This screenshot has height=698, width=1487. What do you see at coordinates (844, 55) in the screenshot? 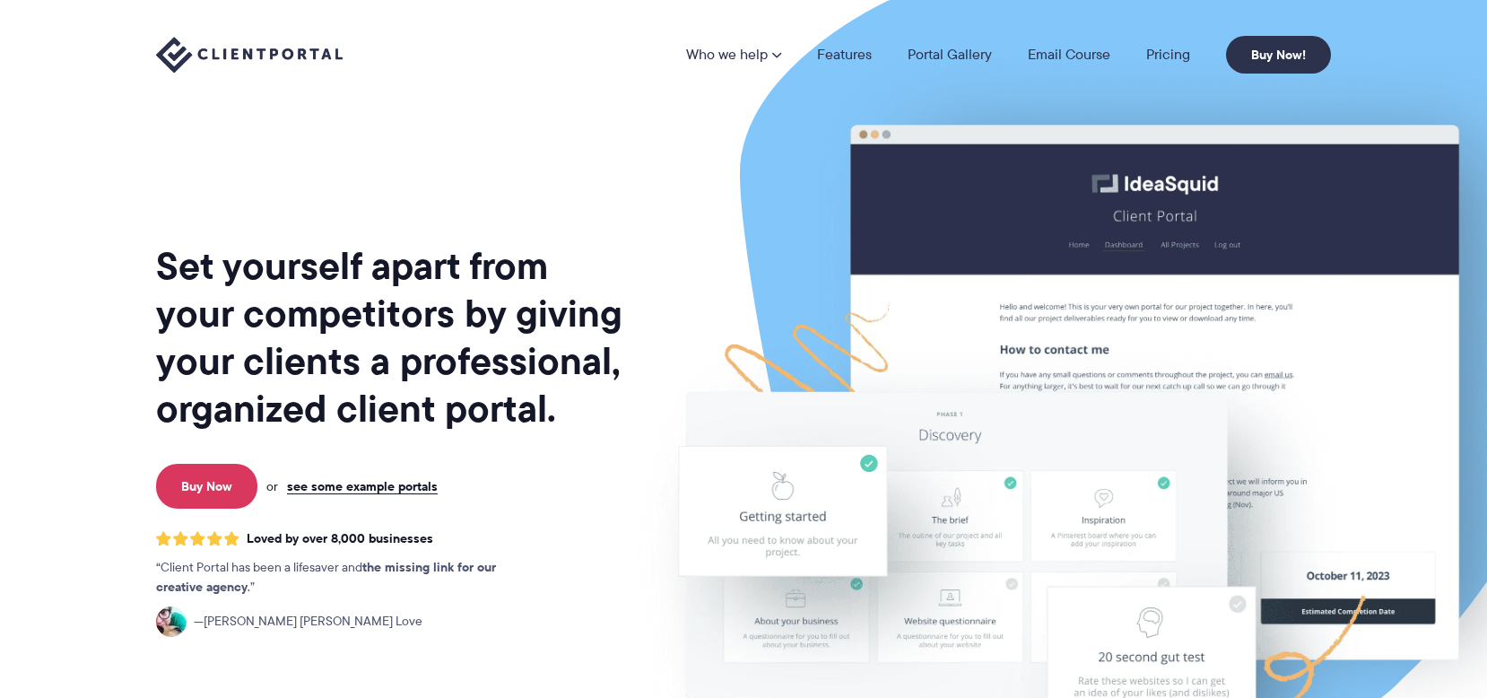
I see `a: Features` at bounding box center [844, 55].